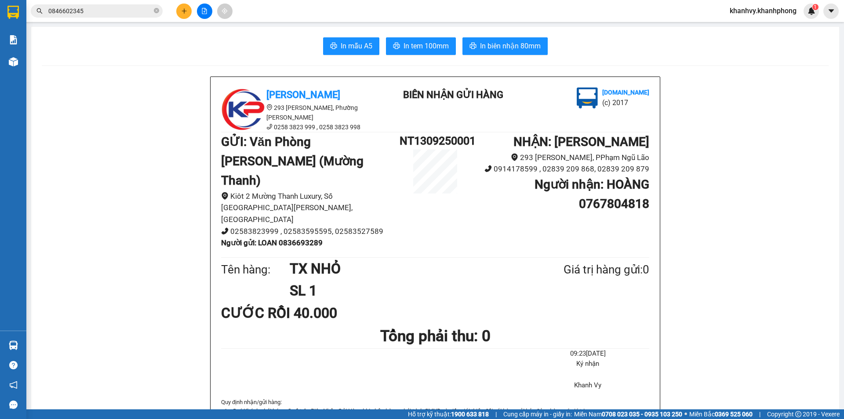 This screenshot has height=419, width=844. What do you see at coordinates (204, 11) in the screenshot?
I see `span: file-add` at bounding box center [204, 11].